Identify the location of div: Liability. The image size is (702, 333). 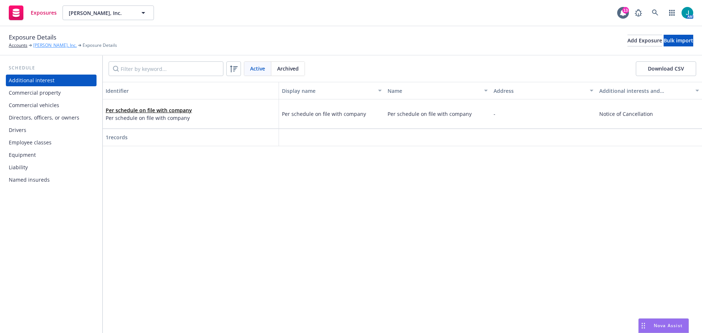
(18, 167).